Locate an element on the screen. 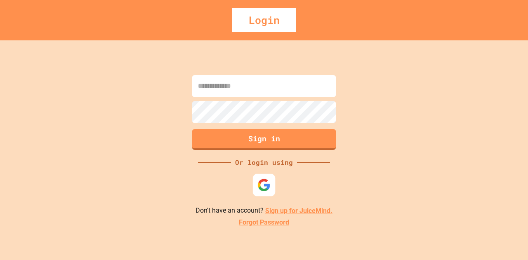 Image resolution: width=528 pixels, height=260 pixels. a: Forgot Password is located at coordinates (264, 223).